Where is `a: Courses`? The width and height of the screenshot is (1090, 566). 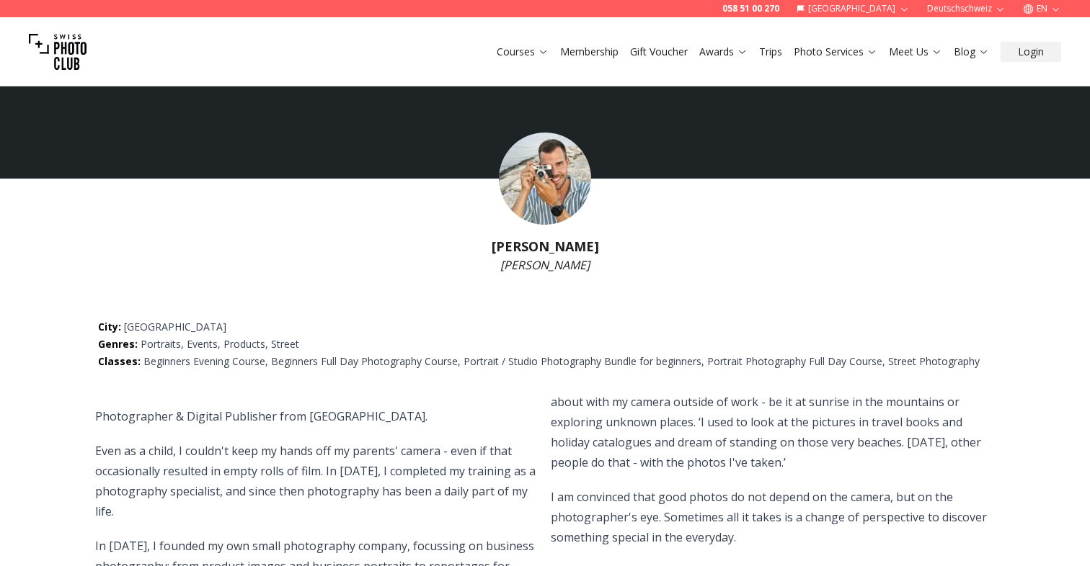
a: Courses is located at coordinates (523, 52).